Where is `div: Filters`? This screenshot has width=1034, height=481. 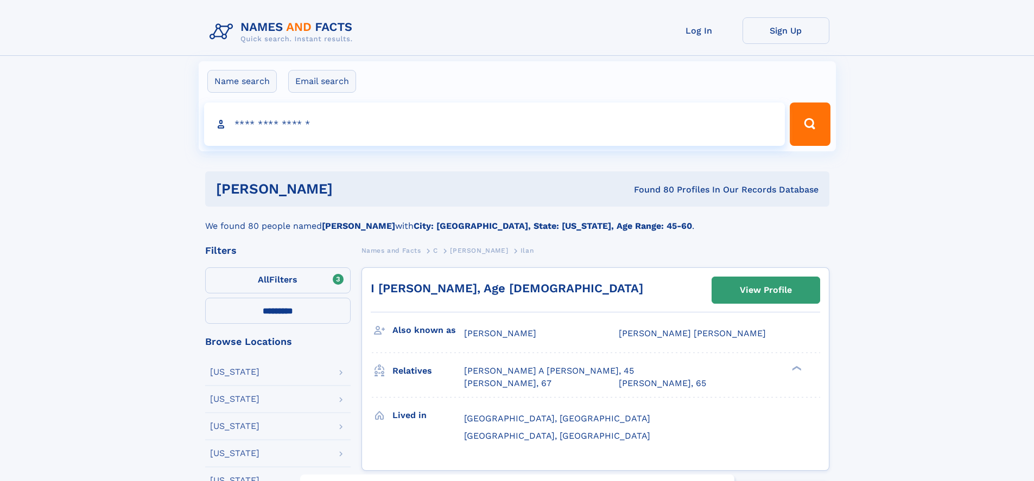
div: Filters is located at coordinates (278, 251).